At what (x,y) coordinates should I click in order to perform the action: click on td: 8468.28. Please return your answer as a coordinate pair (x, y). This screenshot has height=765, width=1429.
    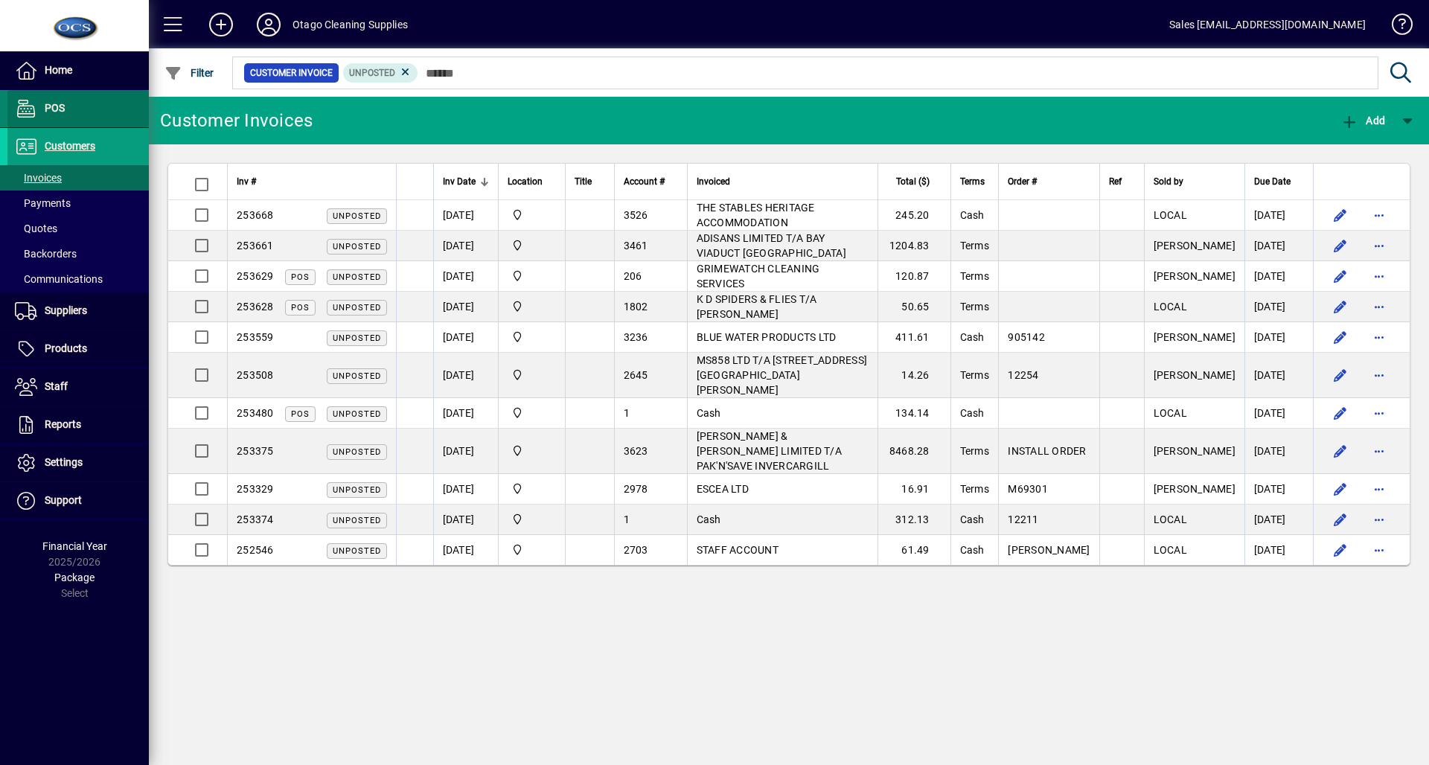
    Looking at the image, I should click on (914, 451).